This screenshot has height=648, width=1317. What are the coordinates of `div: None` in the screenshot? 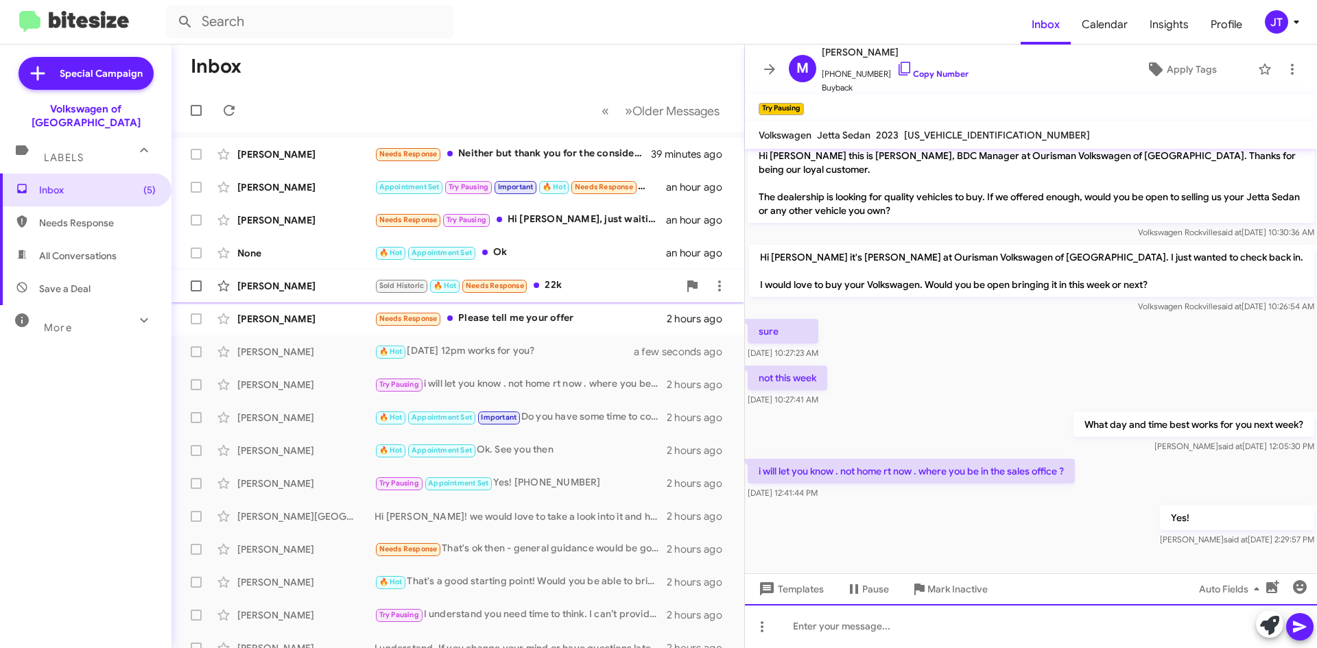 It's located at (306, 253).